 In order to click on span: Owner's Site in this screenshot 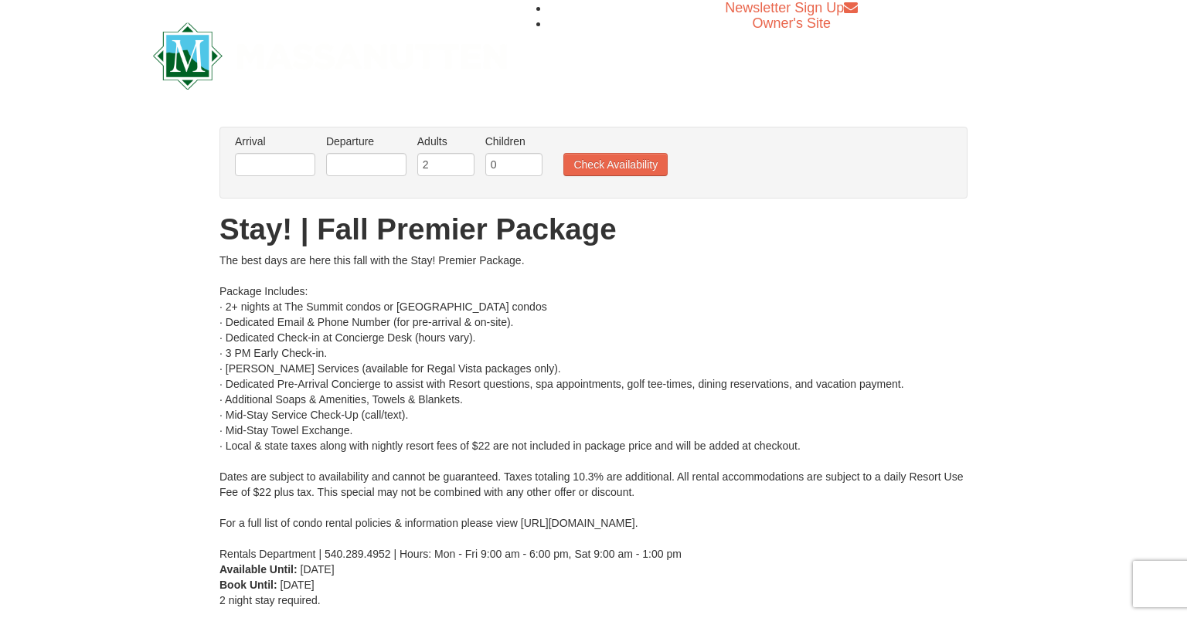, I will do `click(791, 23)`.